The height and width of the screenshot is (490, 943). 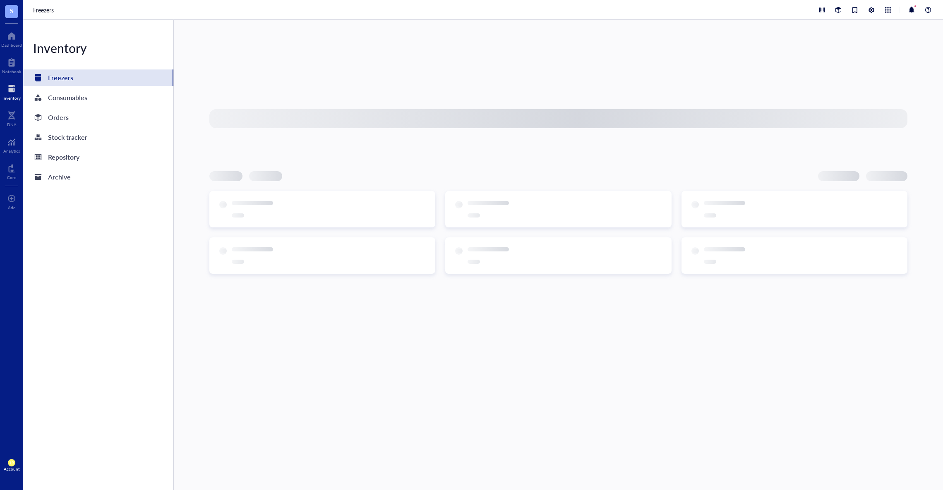 I want to click on a: Archive, so click(x=98, y=177).